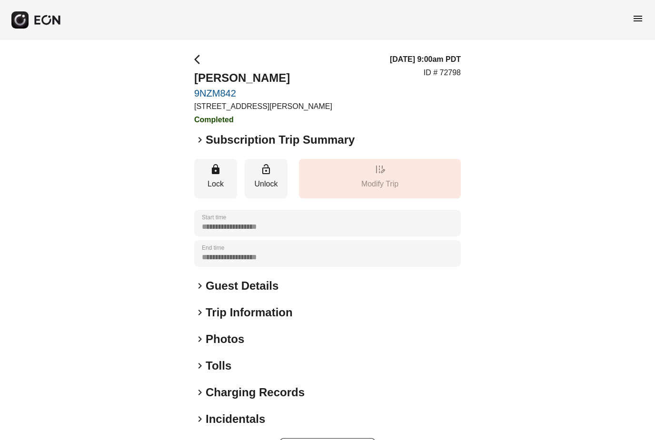  I want to click on button: Unlock, so click(266, 179).